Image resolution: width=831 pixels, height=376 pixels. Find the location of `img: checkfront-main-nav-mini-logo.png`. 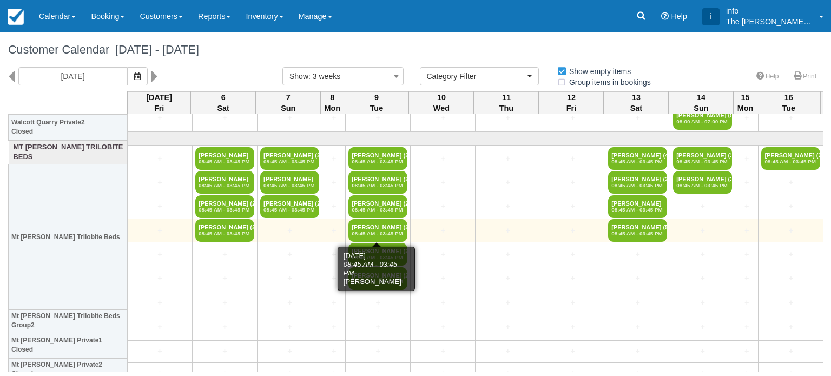

img: checkfront-main-nav-mini-logo.png is located at coordinates (16, 17).